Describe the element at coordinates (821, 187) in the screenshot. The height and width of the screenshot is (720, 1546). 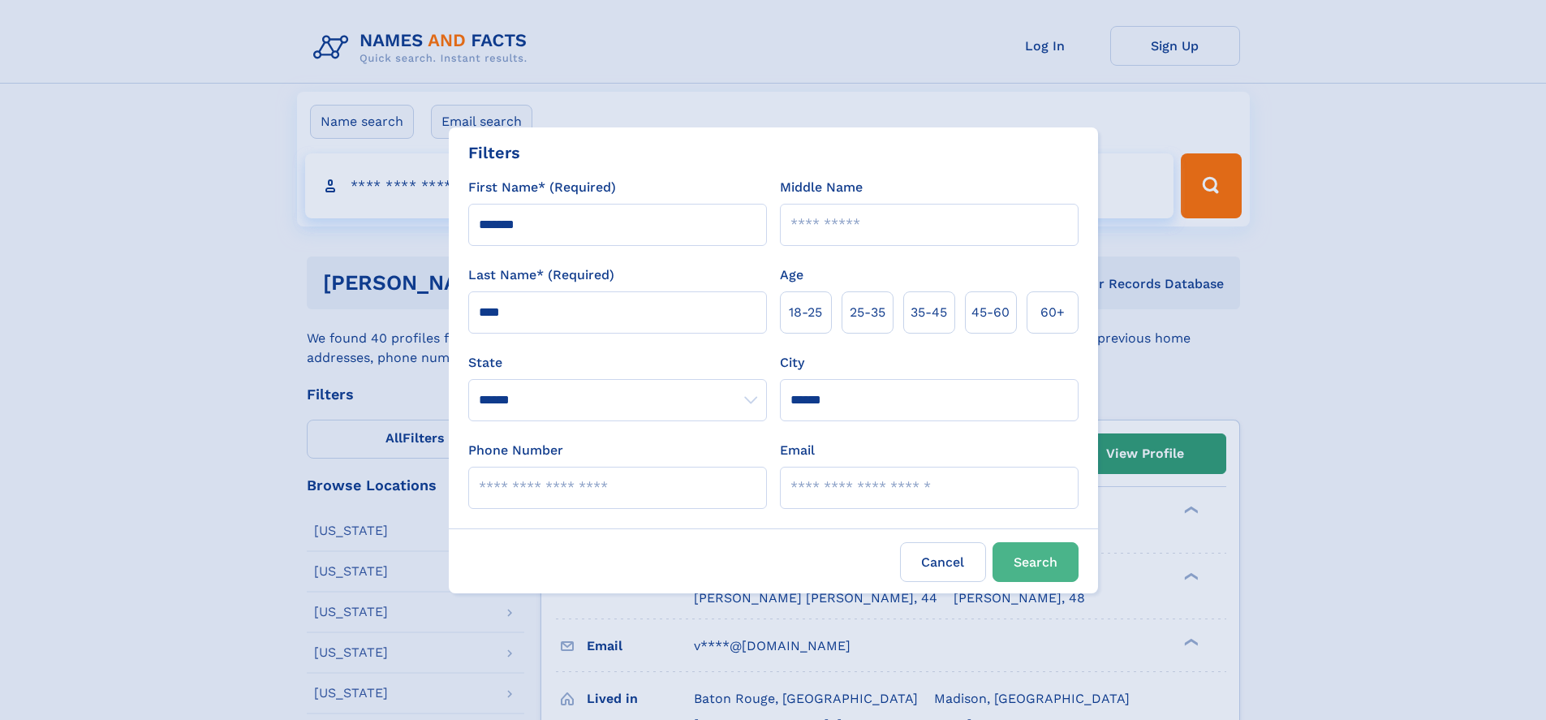
I see `label: Middle Name` at that location.